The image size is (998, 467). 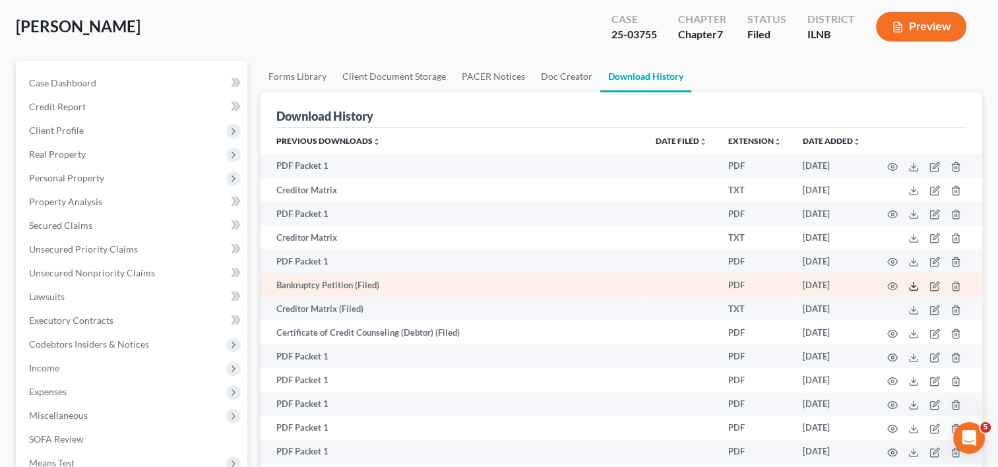 I want to click on span: Real Property, so click(x=57, y=154).